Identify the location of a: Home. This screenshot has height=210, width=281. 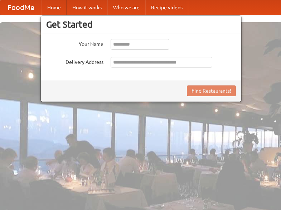
(54, 8).